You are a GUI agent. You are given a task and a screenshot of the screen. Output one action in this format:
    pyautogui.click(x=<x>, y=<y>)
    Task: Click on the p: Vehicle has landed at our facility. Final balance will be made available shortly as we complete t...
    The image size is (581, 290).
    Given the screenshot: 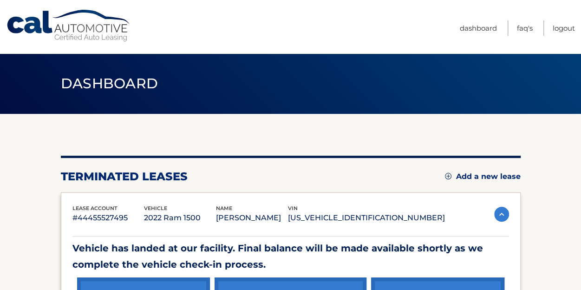 What is the action you would take?
    pyautogui.click(x=291, y=256)
    